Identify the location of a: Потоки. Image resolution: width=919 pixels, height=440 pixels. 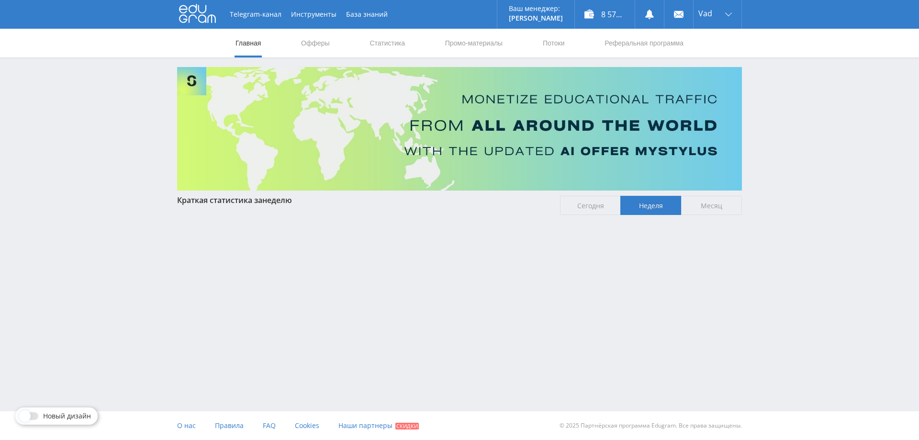
(554, 43).